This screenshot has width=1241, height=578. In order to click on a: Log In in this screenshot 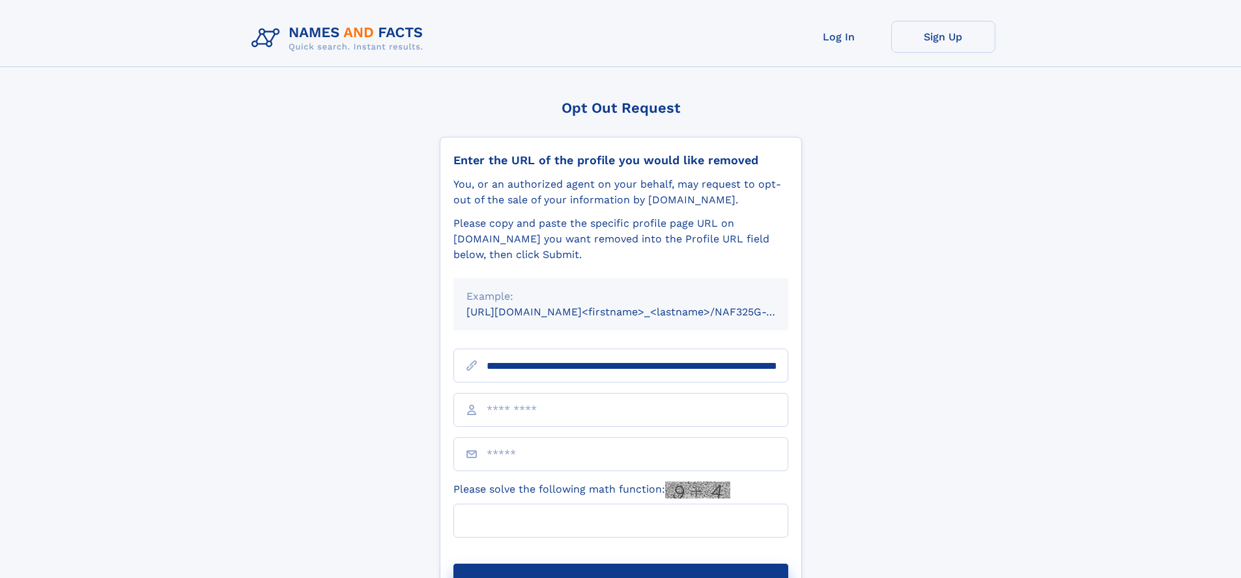, I will do `click(839, 36)`.